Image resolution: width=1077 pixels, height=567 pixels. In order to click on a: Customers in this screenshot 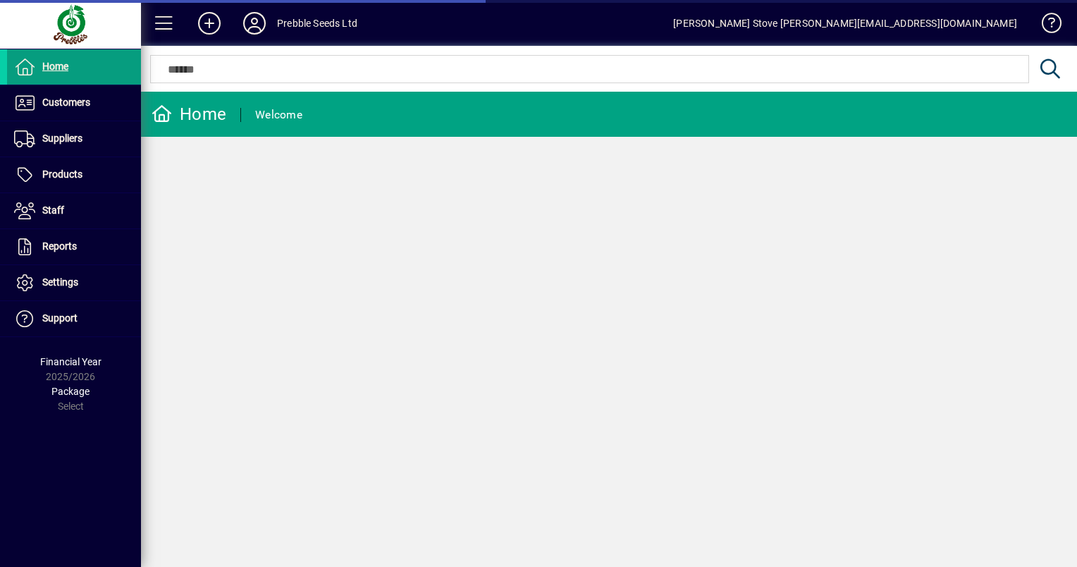, I will do `click(74, 103)`.